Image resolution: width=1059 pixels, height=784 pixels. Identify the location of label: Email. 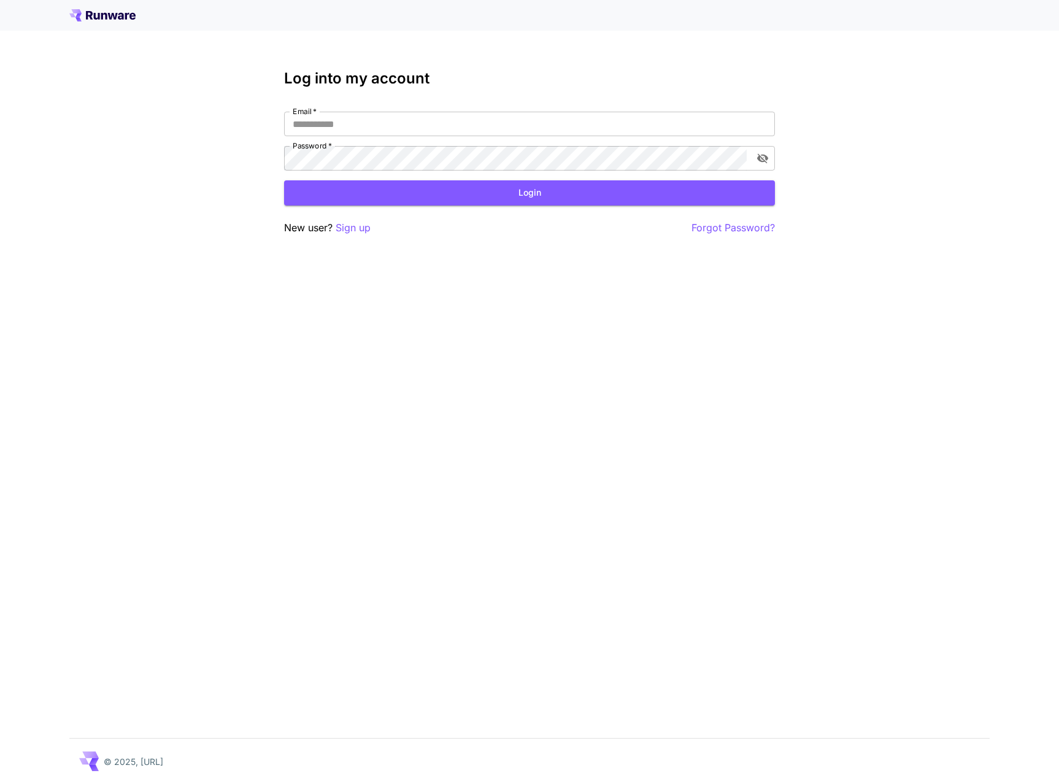
(304, 111).